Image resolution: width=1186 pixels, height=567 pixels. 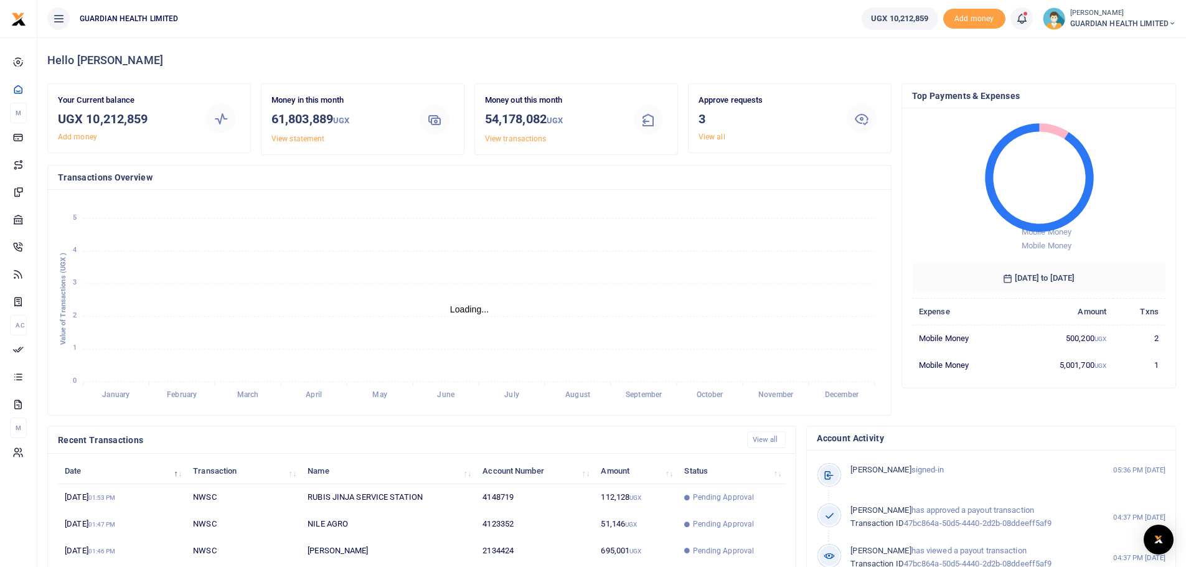 I want to click on text: Value of Transactions (UGX ), so click(x=63, y=299).